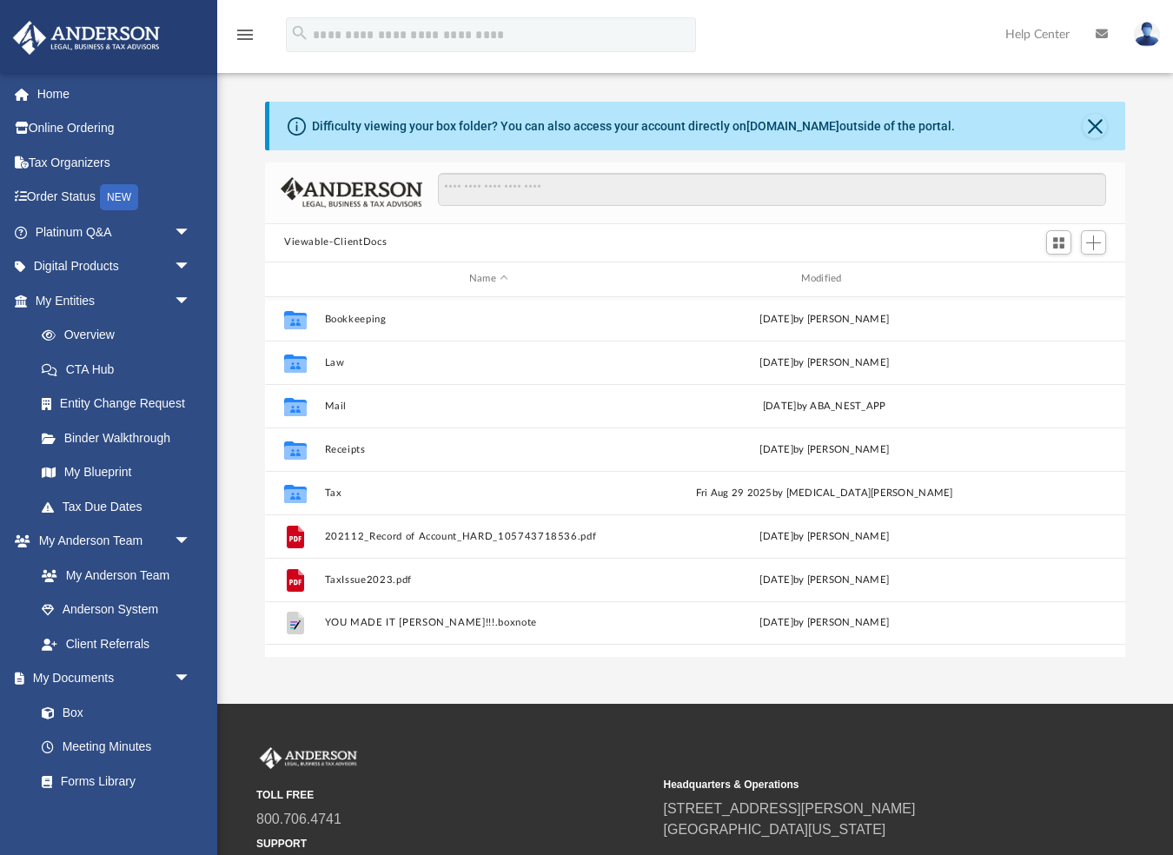 This screenshot has height=855, width=1173. I want to click on a: My Anderson Team, so click(112, 575).